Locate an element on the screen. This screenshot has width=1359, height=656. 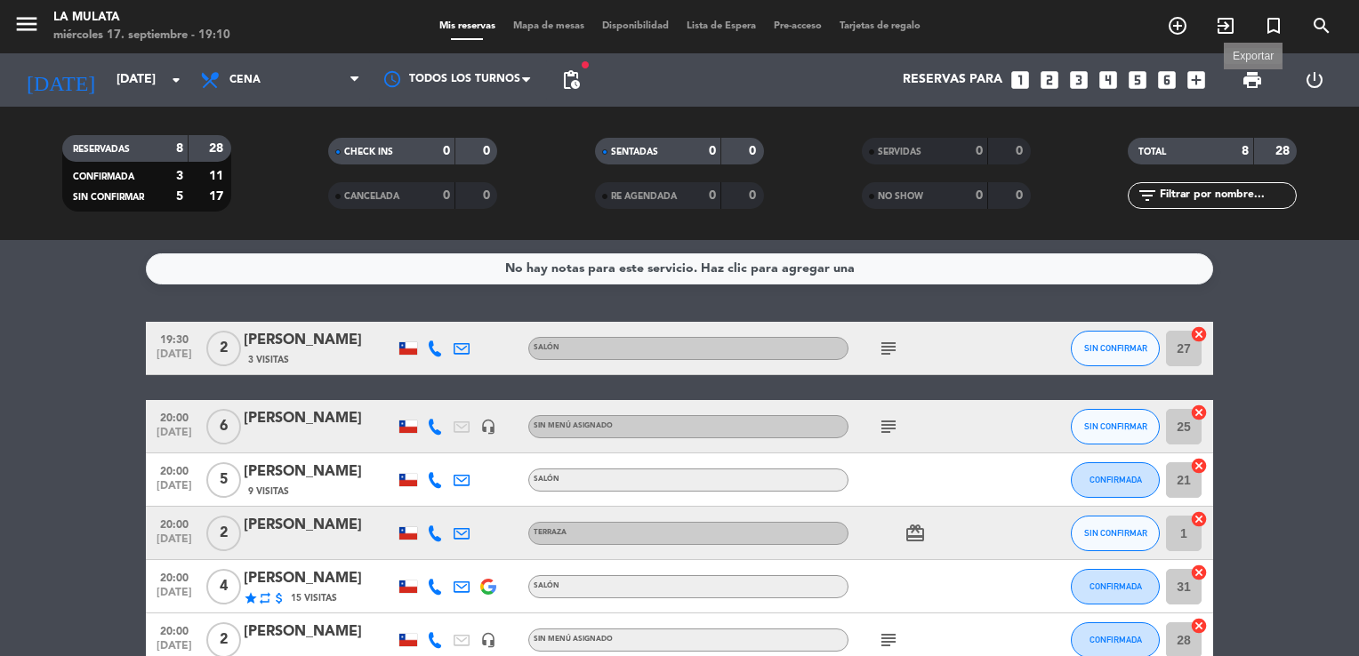
span: pending_actions is located at coordinates (571, 80).